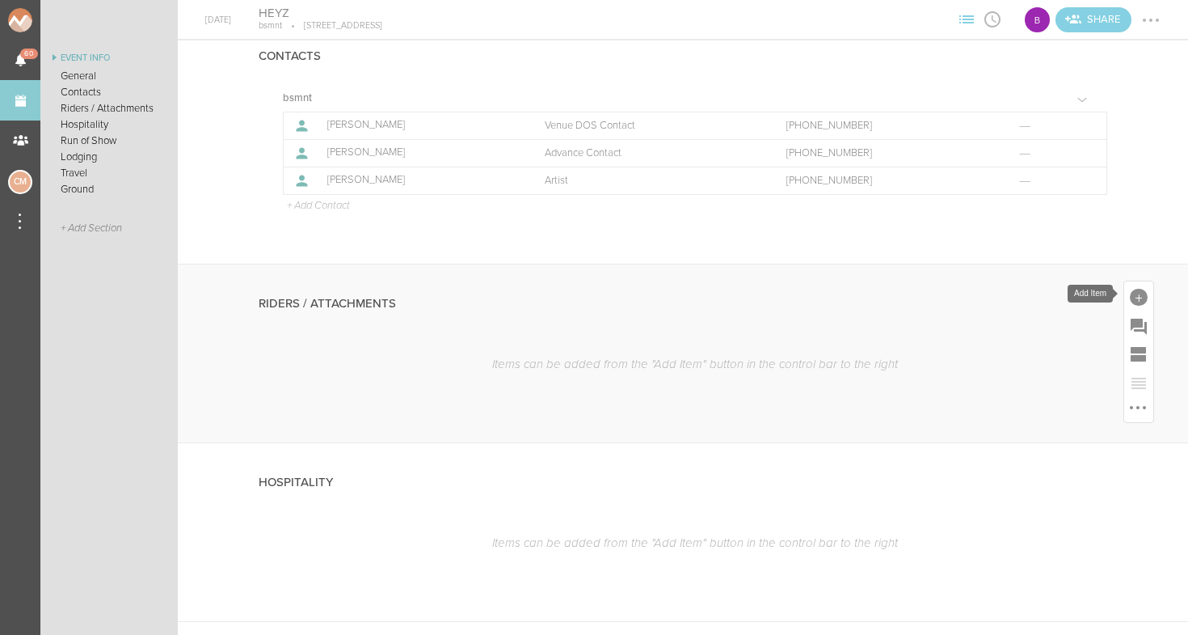  I want to click on p: Venue DOS Contact, so click(648, 125).